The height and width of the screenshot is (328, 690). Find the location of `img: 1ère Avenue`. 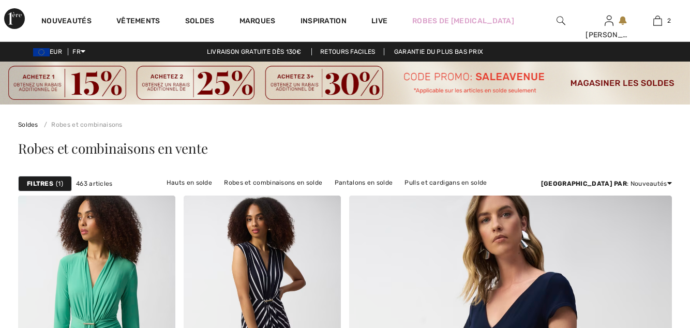

img: 1ère Avenue is located at coordinates (14, 19).